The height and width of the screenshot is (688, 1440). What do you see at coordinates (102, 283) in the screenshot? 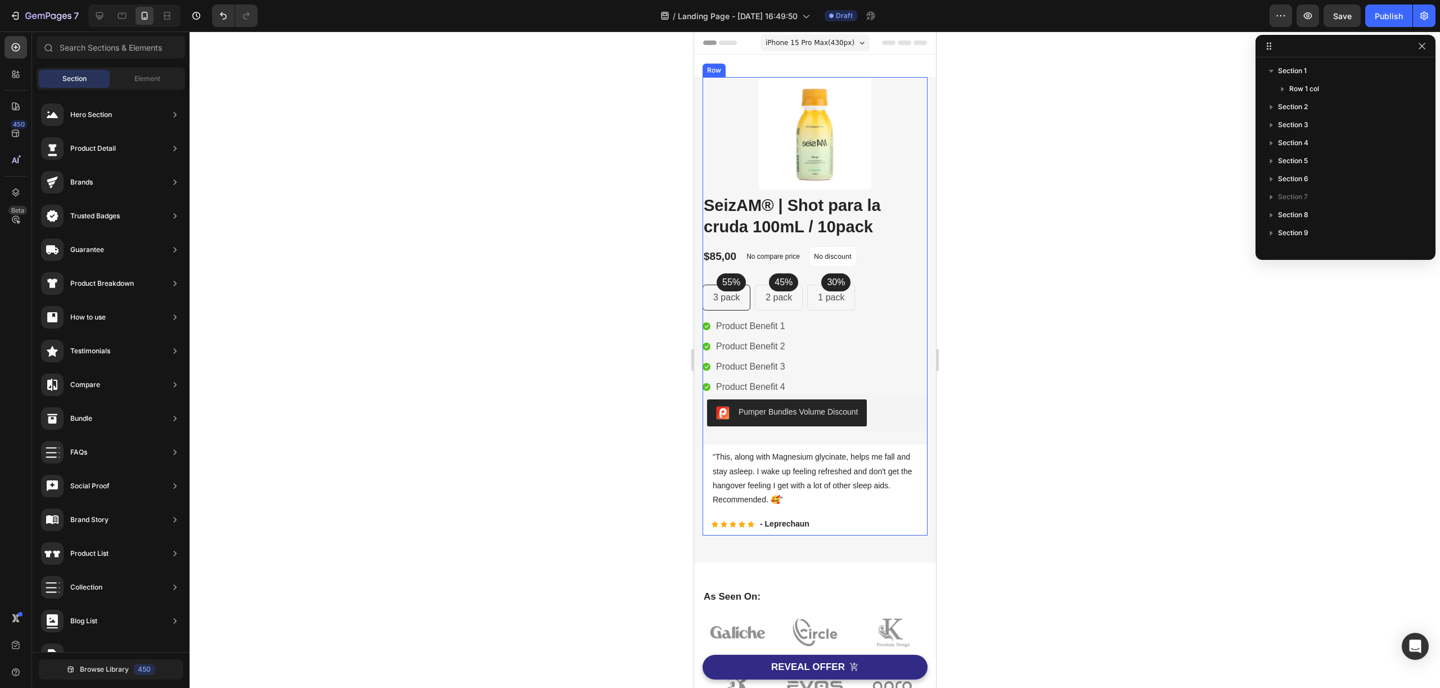
I see `div: Product Breakdown` at bounding box center [102, 283].